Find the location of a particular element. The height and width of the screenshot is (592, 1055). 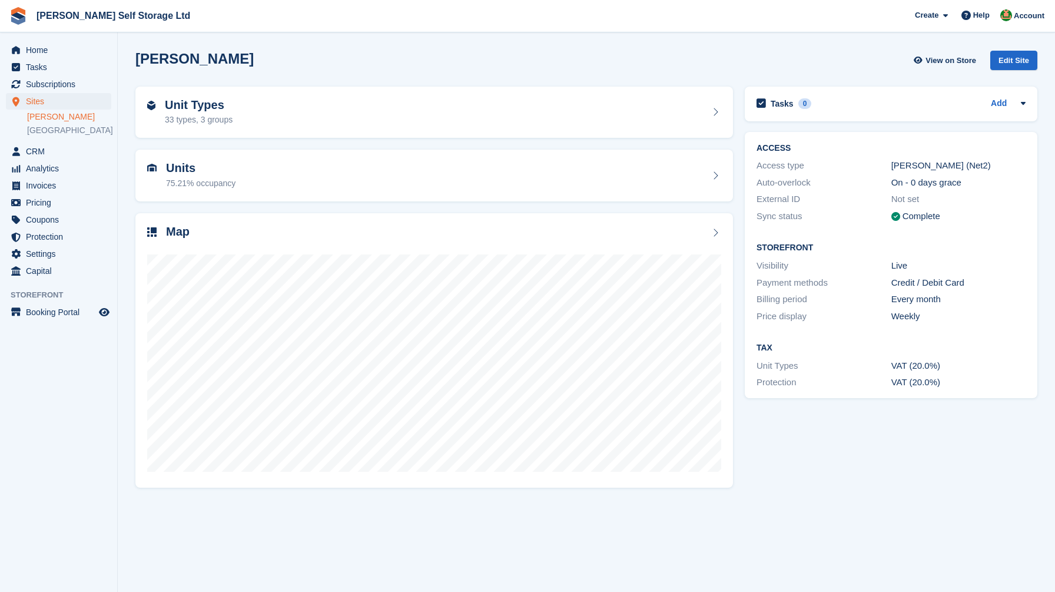

h2: Units is located at coordinates (201, 168).